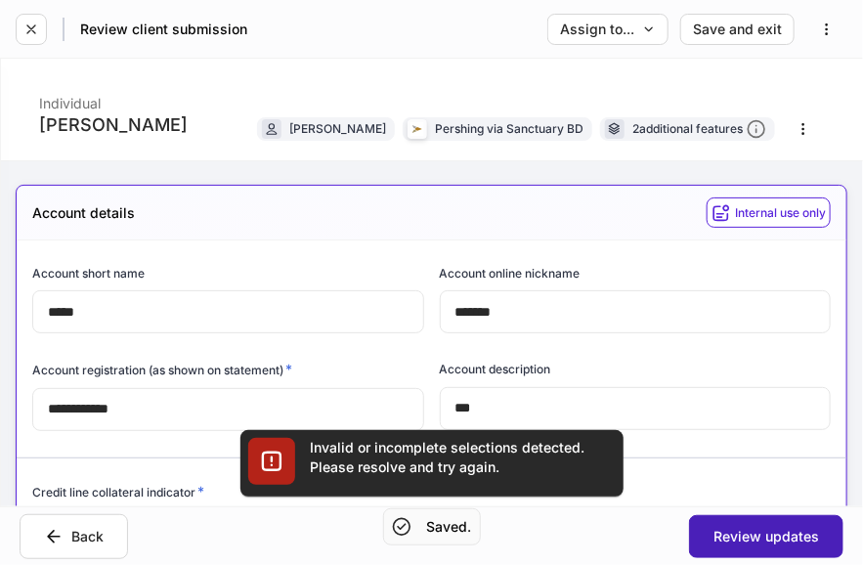 The height and width of the screenshot is (565, 863). Describe the element at coordinates (73, 537) in the screenshot. I see `div: Back` at that location.